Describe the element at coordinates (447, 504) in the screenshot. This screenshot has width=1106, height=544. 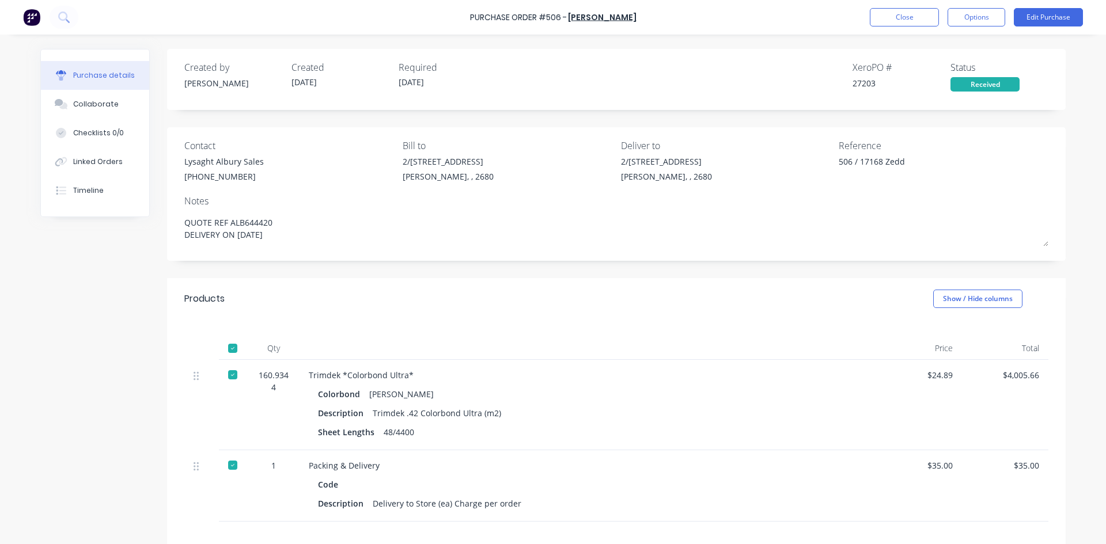
I see `div: Delivery to Store (ea) Charge per order` at that location.